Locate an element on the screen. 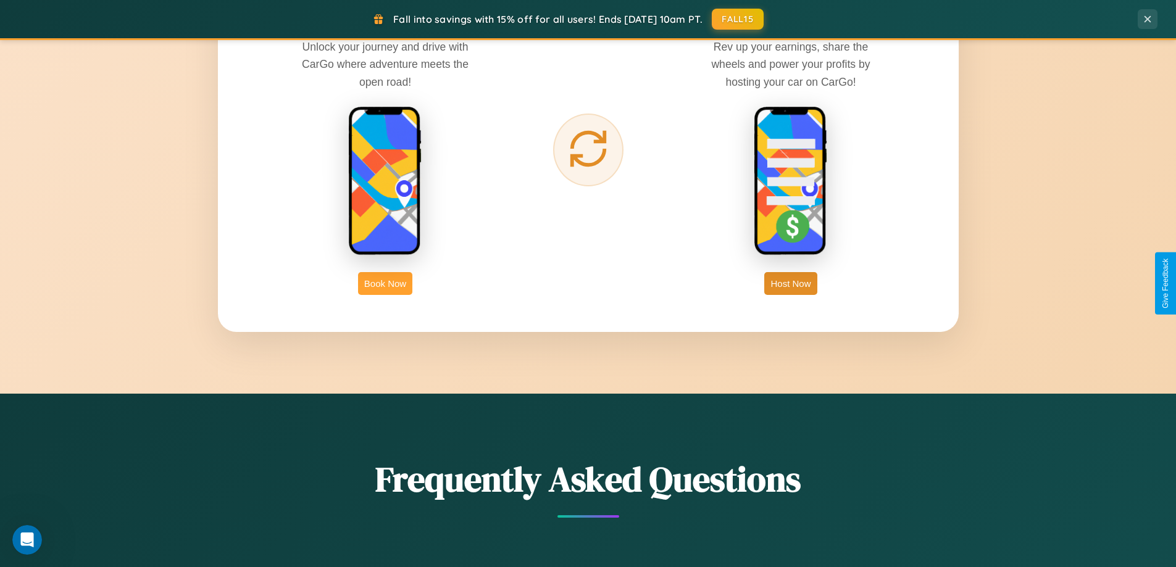 The image size is (1176, 567). img: rent phone is located at coordinates (385, 181).